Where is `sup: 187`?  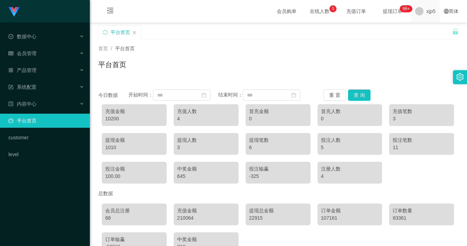 sup: 187 is located at coordinates (406, 9).